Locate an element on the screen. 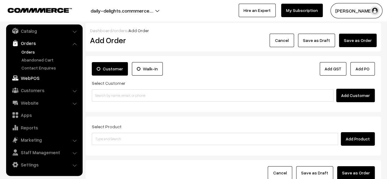  input: Type and Search is located at coordinates (215, 139).